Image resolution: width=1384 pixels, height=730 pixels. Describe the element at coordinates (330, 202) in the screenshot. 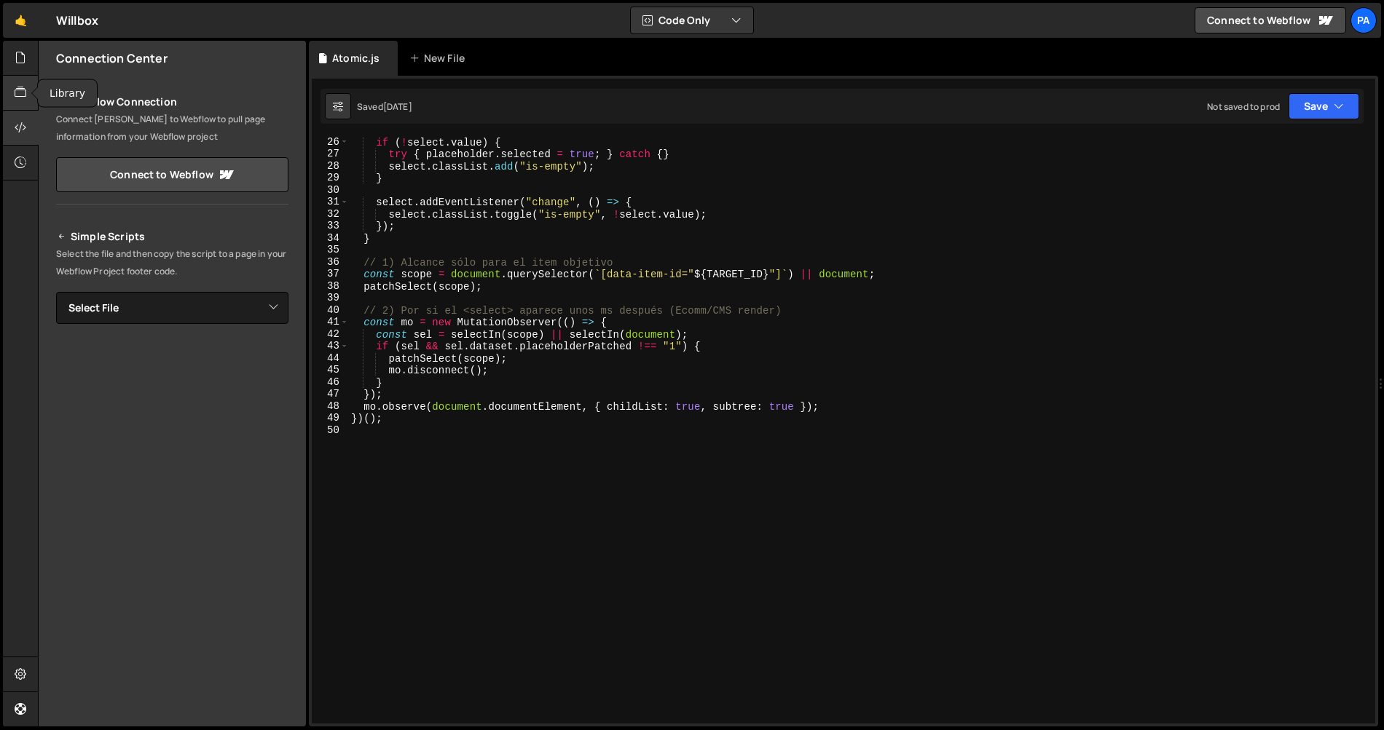

I see `div: 31` at that location.